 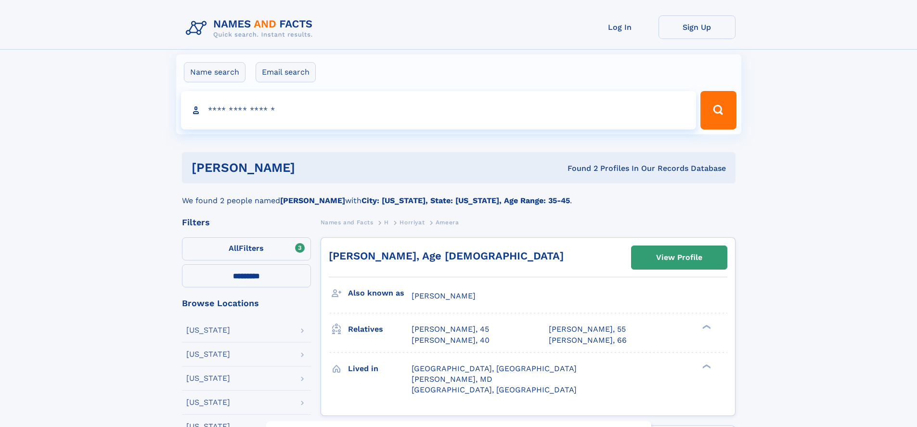 I want to click on div: View Profile, so click(x=679, y=257).